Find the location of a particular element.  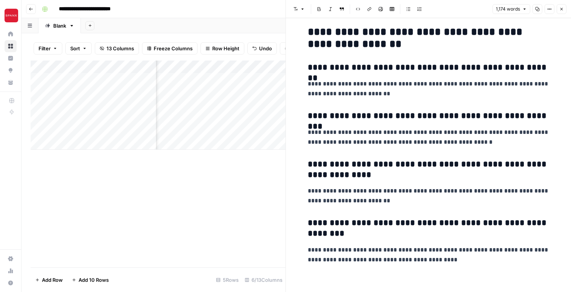

span: Sort is located at coordinates (75, 48).